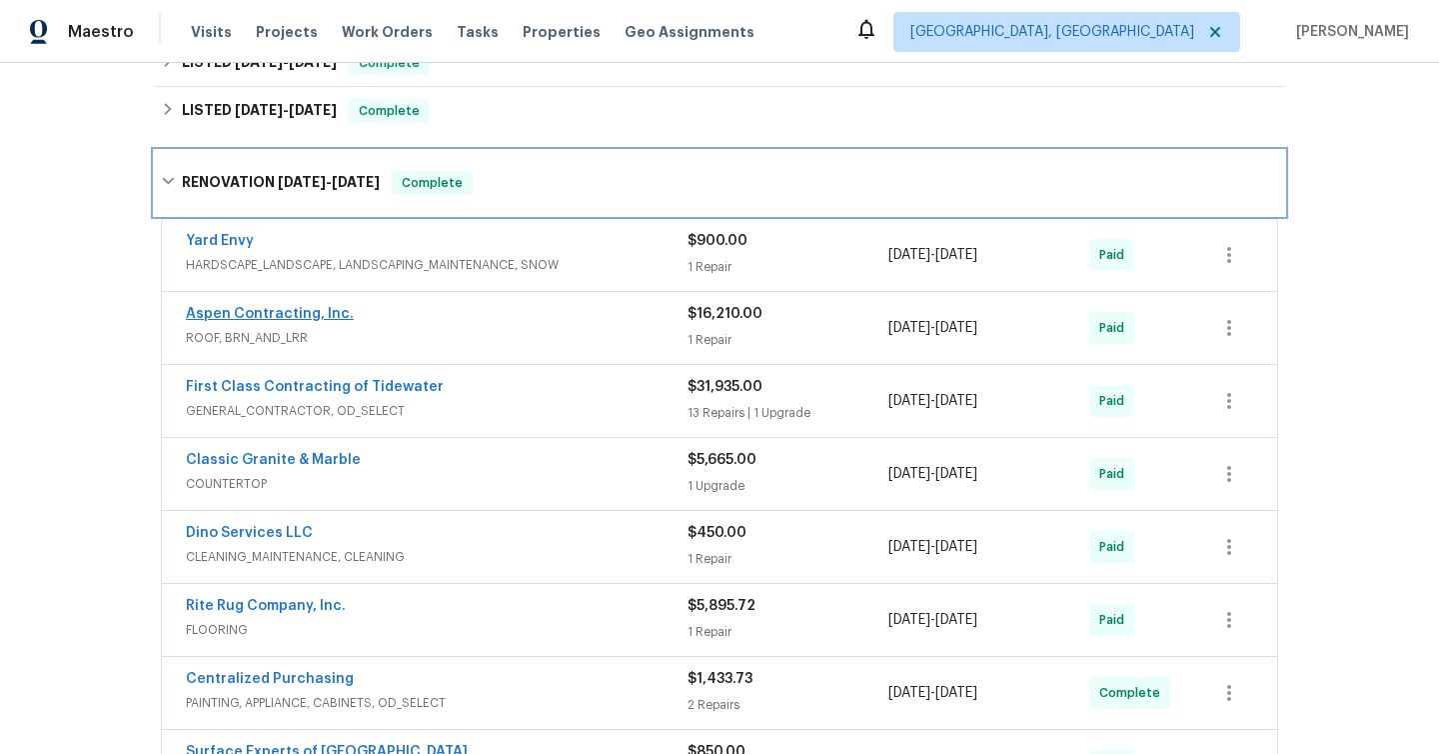 Image resolution: width=1439 pixels, height=754 pixels. I want to click on span: PAINTING, APPLIANCE, CABINETS, OD_SELECT, so click(437, 703).